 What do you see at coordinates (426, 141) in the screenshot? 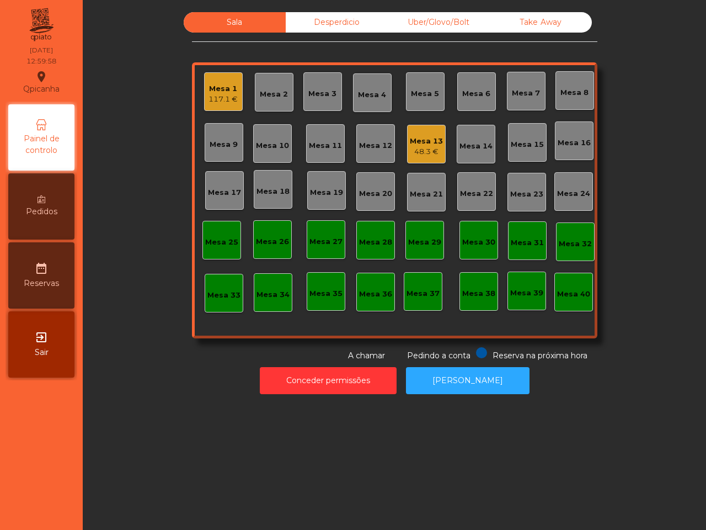
I see `div: Mesa 13` at bounding box center [426, 141].